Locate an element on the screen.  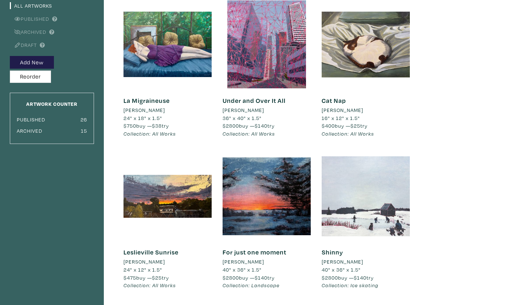
span: $38 is located at coordinates (157, 126).